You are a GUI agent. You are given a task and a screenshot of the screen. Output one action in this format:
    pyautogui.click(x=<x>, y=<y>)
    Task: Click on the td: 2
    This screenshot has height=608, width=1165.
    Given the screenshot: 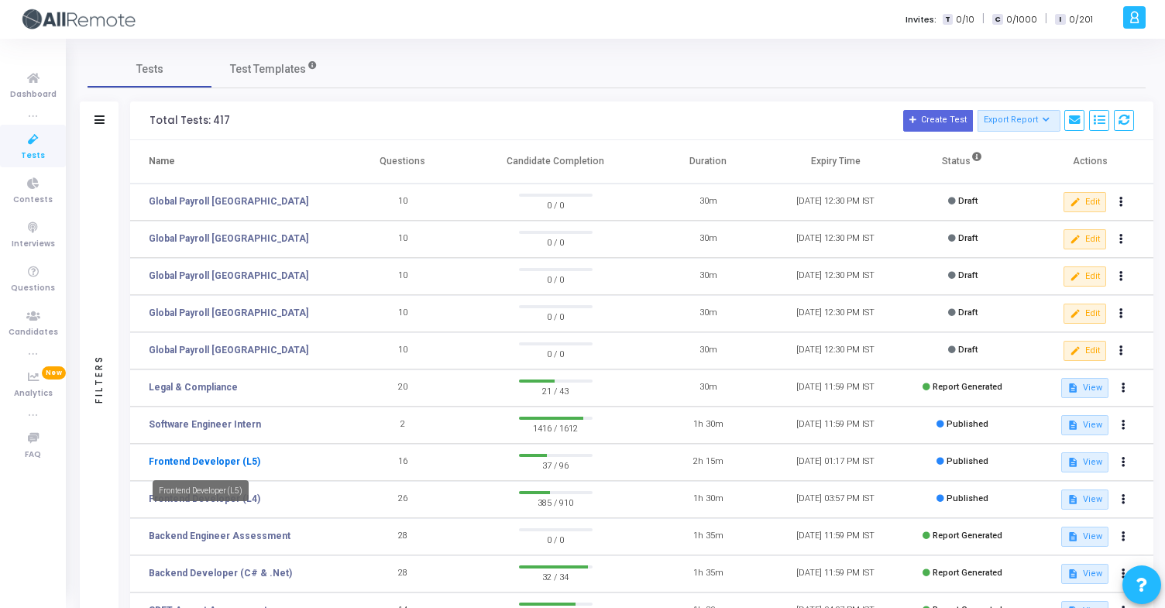 What is the action you would take?
    pyautogui.click(x=403, y=425)
    